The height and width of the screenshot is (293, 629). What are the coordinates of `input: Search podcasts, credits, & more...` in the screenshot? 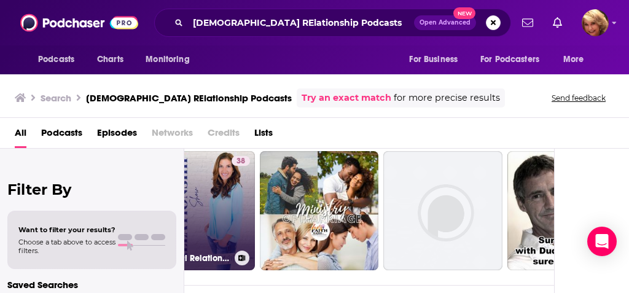 It's located at (301, 23).